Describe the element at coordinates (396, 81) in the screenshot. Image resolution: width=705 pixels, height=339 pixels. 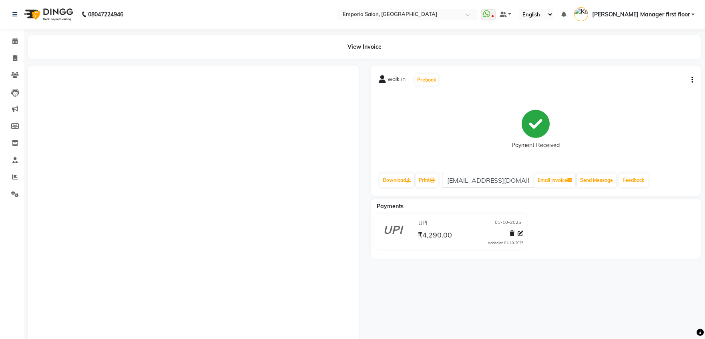
I see `span: walk in` at that location.